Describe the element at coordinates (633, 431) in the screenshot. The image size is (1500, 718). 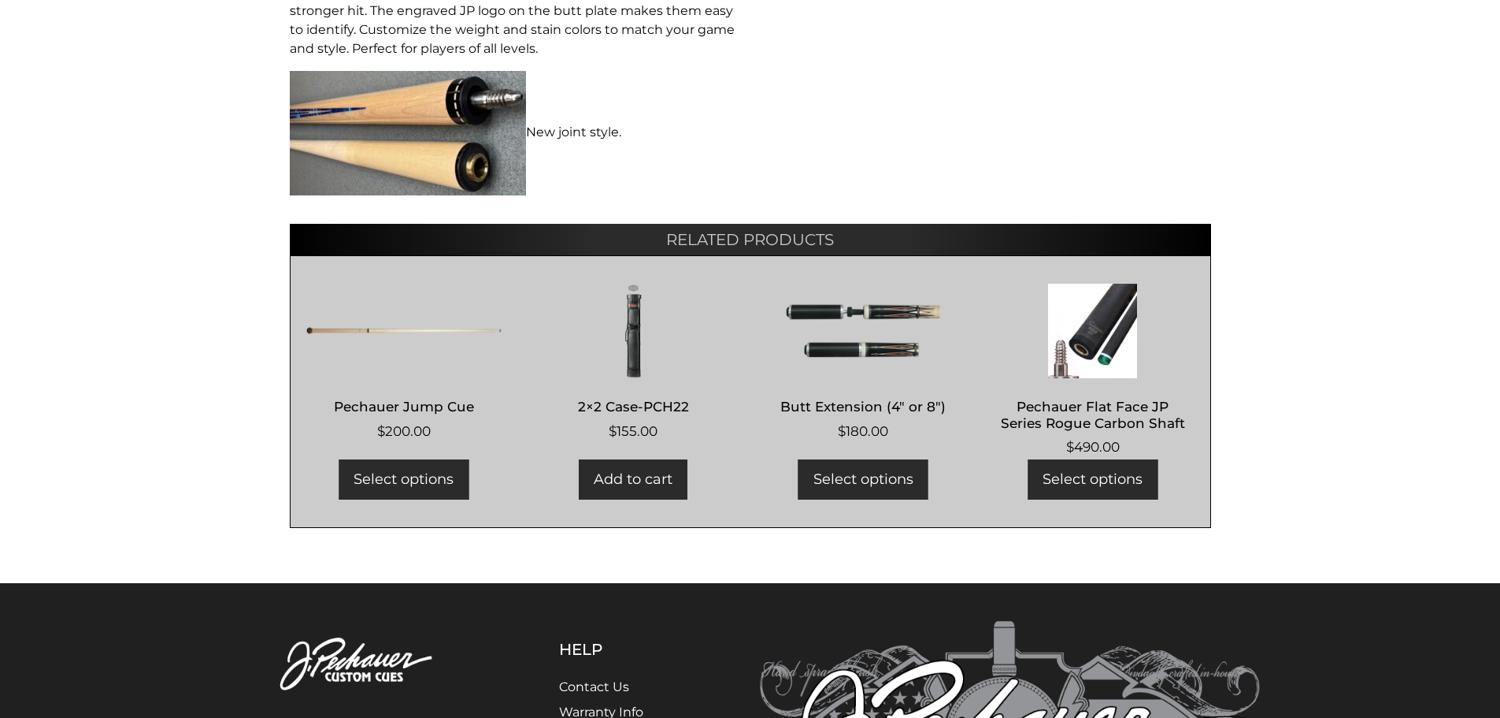
I see `bdi: 155.00` at that location.